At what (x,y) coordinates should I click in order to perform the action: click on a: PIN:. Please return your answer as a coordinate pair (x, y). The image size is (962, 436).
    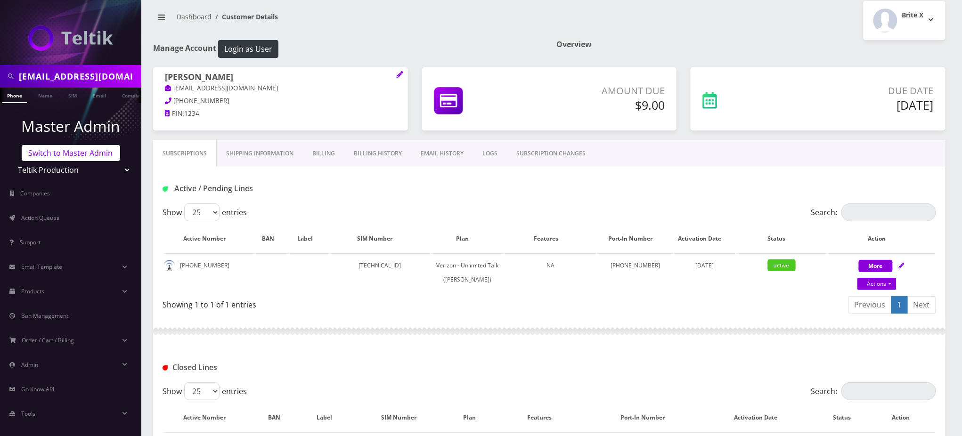
    Looking at the image, I should click on (174, 114).